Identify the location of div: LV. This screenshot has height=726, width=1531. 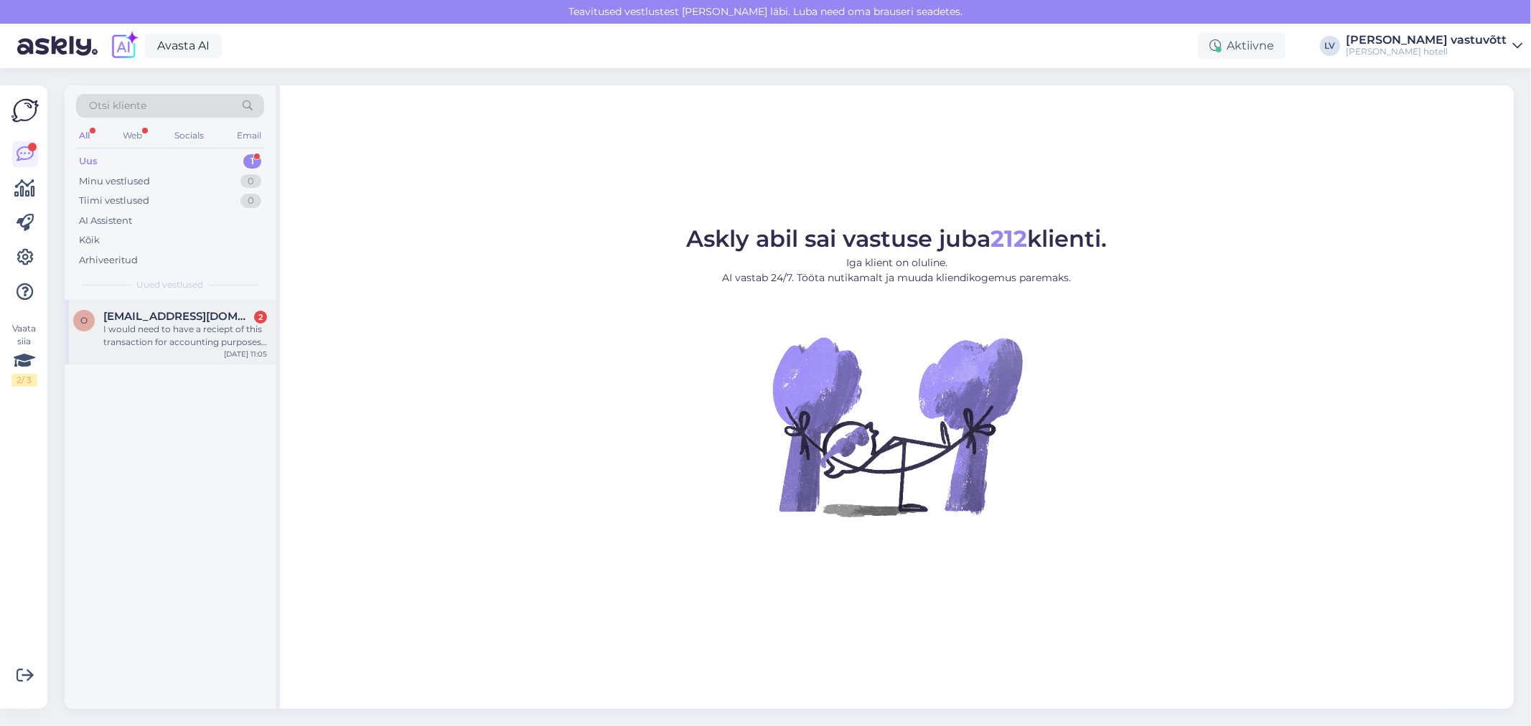
(1330, 46).